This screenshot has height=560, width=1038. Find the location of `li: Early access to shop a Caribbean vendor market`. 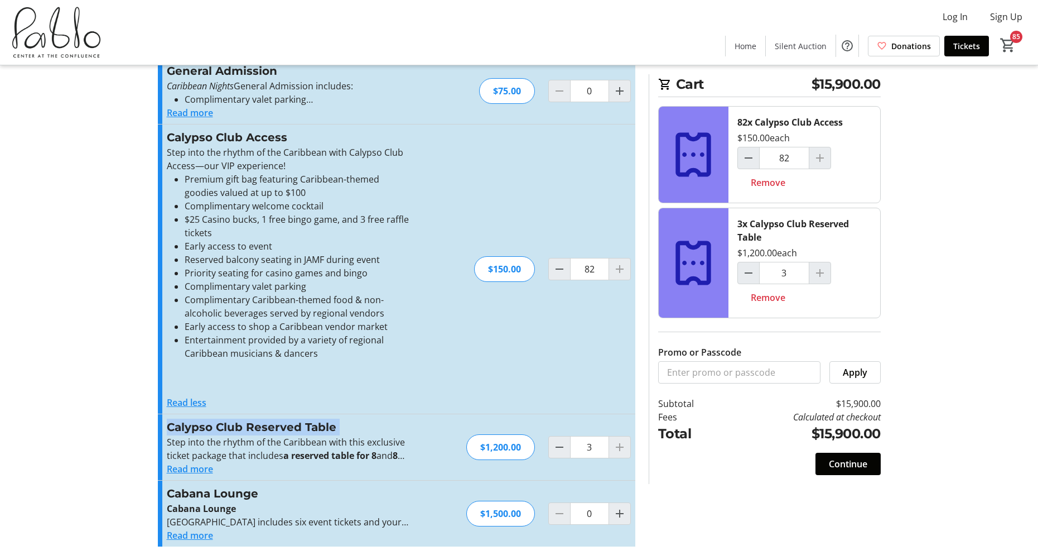

li: Early access to shop a Caribbean vendor market is located at coordinates (297, 326).